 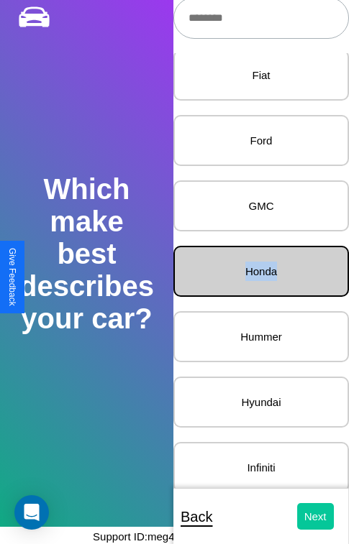 What do you see at coordinates (12, 277) in the screenshot?
I see `div: Give Feedback` at bounding box center [12, 277].